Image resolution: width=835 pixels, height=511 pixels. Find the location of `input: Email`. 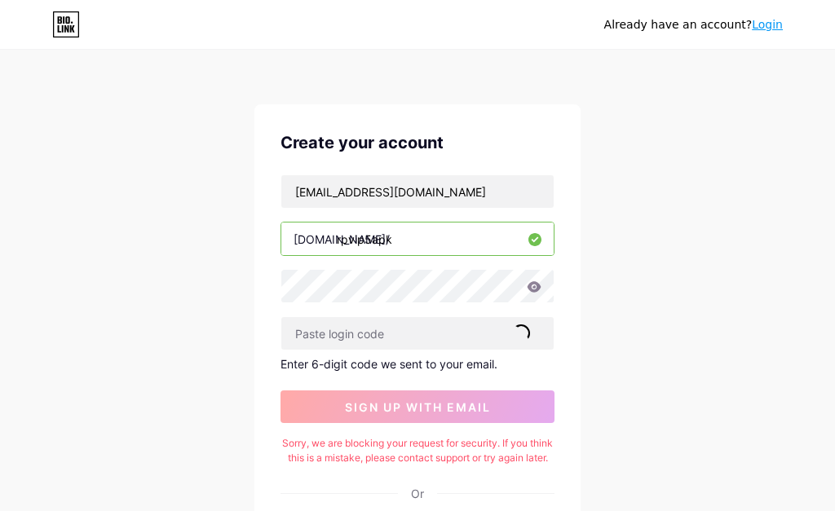

input: Email is located at coordinates (418, 192).